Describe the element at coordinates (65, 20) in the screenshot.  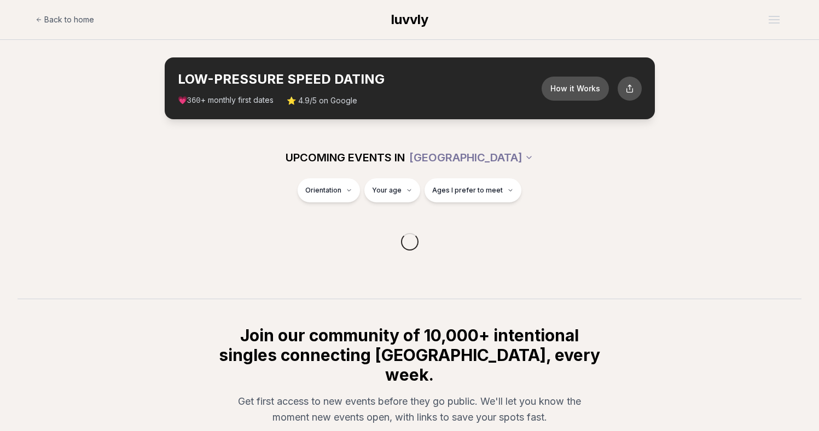
I see `a: Back to home` at that location.